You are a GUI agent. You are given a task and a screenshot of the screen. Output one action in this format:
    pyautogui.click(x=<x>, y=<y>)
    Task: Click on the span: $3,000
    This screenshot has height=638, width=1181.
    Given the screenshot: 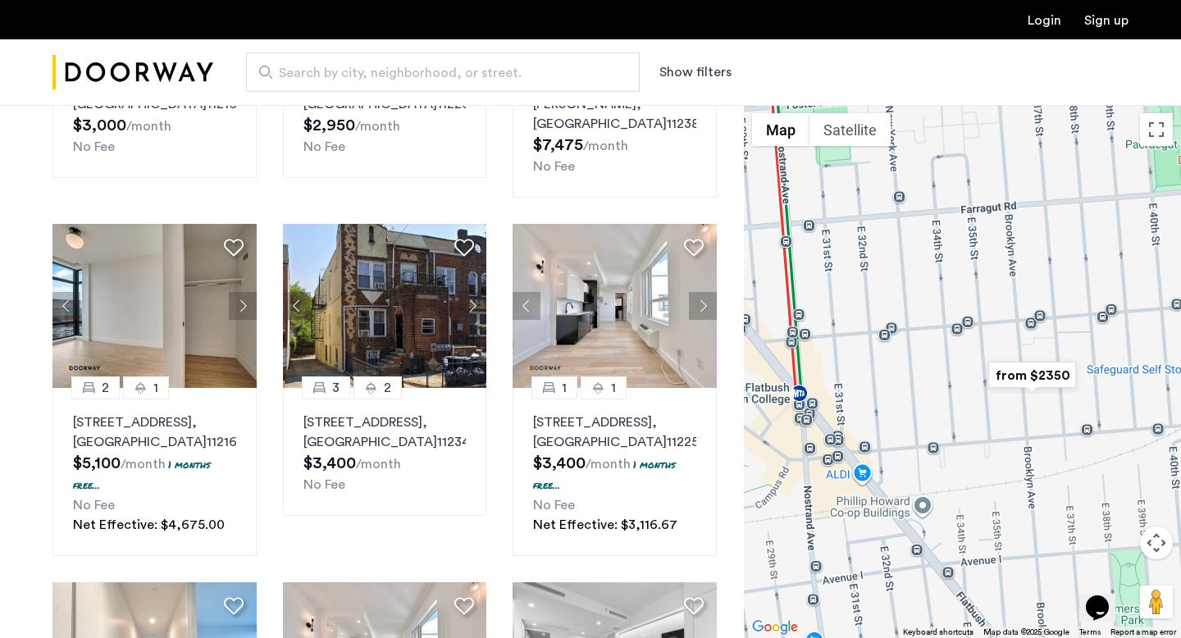 What is the action you would take?
    pyautogui.click(x=99, y=125)
    